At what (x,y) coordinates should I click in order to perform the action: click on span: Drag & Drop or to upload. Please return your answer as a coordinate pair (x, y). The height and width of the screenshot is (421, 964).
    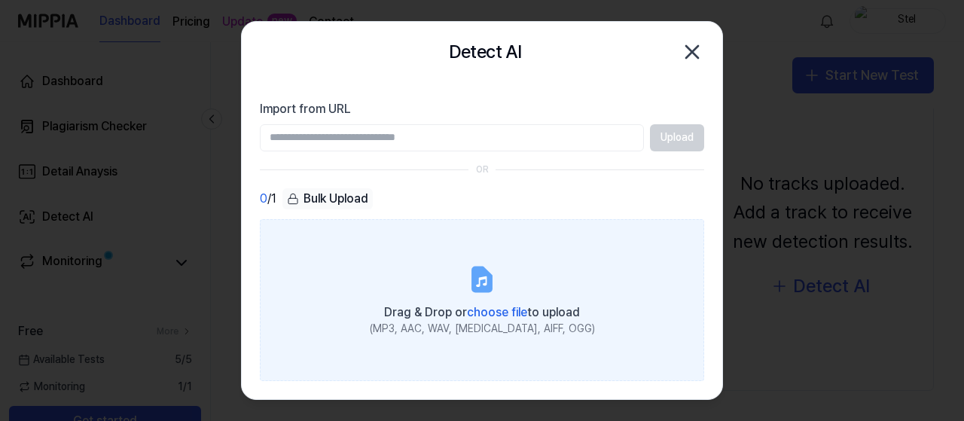
    Looking at the image, I should click on (482, 312).